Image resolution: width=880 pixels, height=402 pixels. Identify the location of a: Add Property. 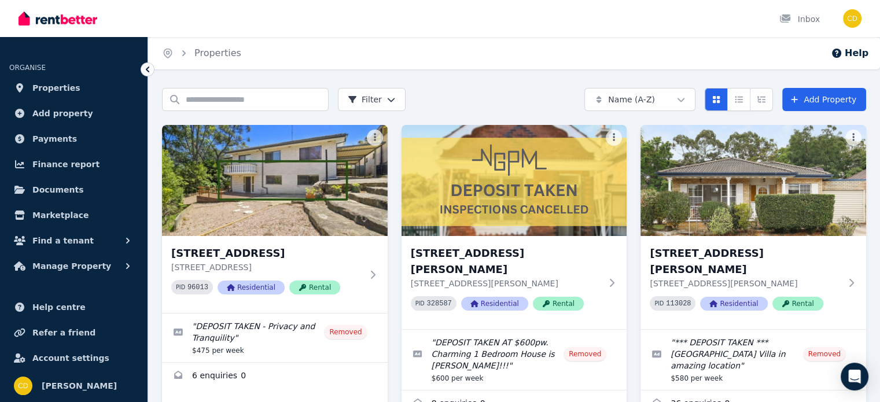
(824, 99).